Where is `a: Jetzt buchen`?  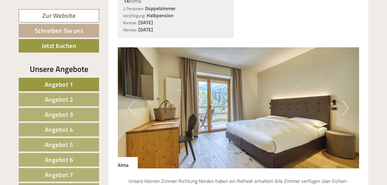 a: Jetzt buchen is located at coordinates (59, 46).